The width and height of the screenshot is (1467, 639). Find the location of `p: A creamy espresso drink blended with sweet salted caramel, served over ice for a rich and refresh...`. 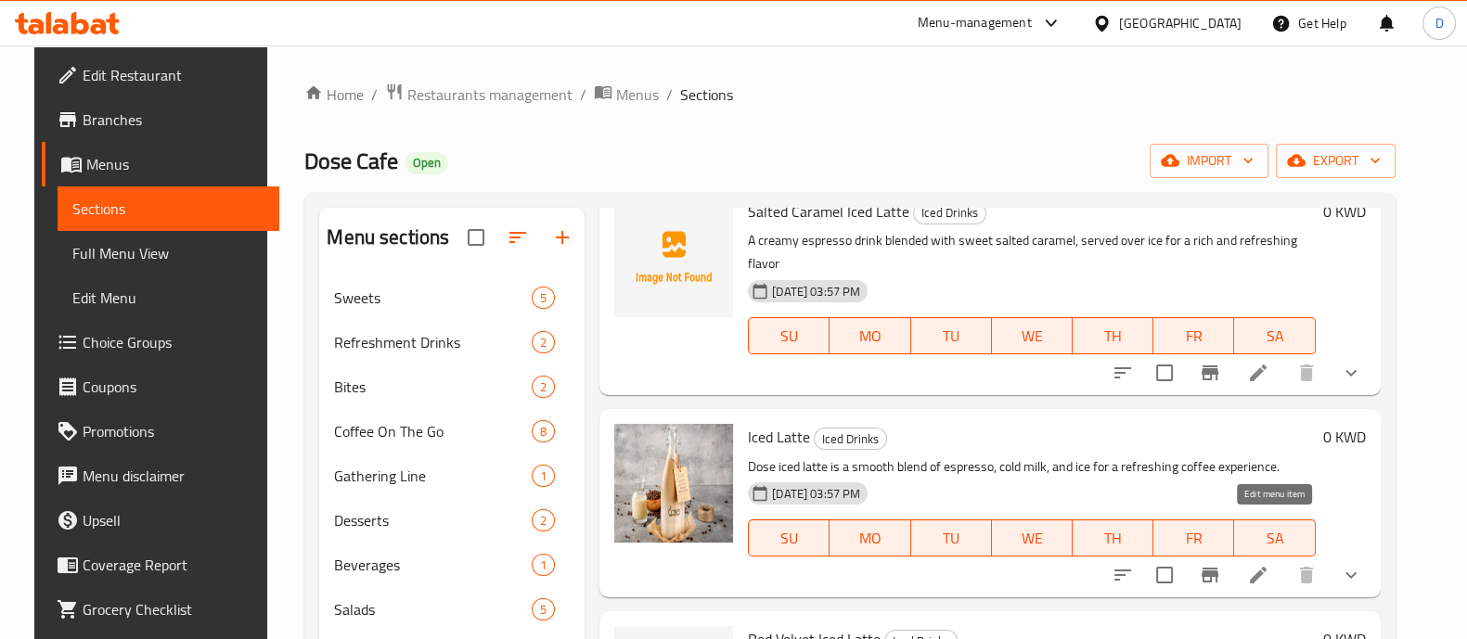

p: A creamy espresso drink blended with sweet salted caramel, served over ice for a rich and refresh... is located at coordinates (1031, 252).